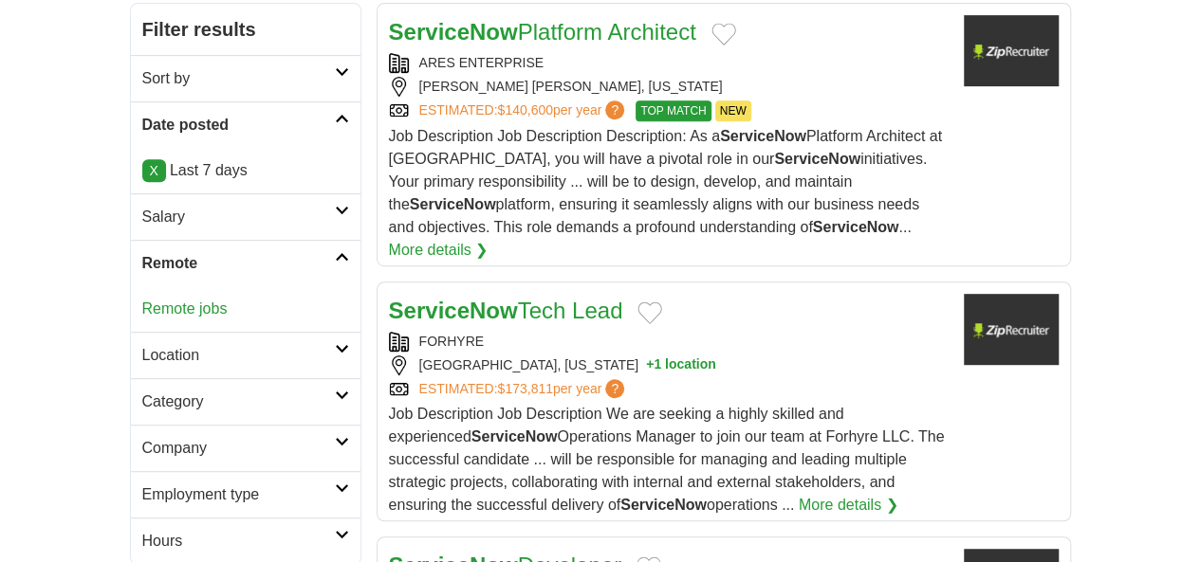 This screenshot has height=562, width=1200. I want to click on span: $140,600, so click(524, 110).